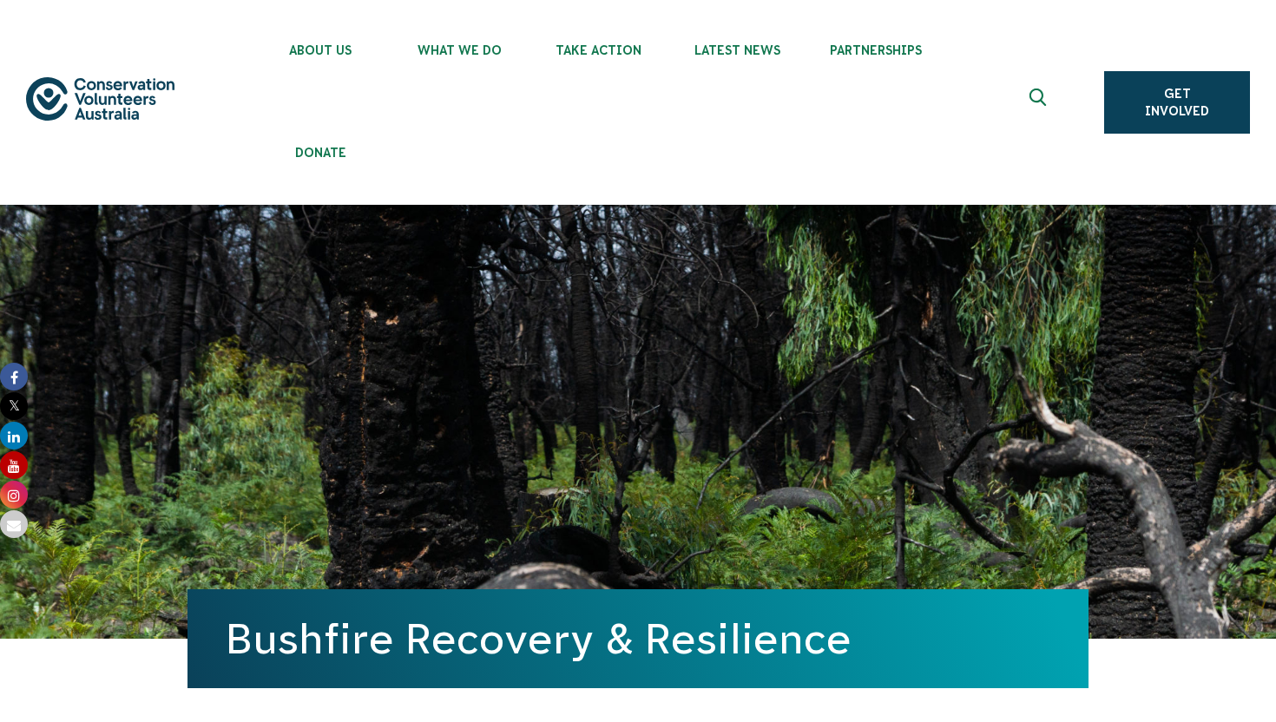  What do you see at coordinates (598, 50) in the screenshot?
I see `span: Take Action` at bounding box center [598, 50].